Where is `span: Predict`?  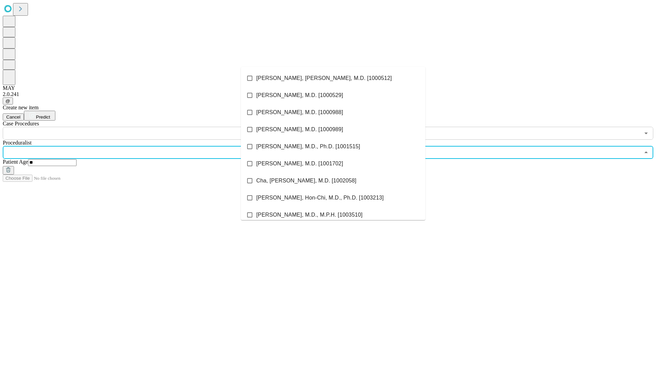 span: Predict is located at coordinates (43, 117).